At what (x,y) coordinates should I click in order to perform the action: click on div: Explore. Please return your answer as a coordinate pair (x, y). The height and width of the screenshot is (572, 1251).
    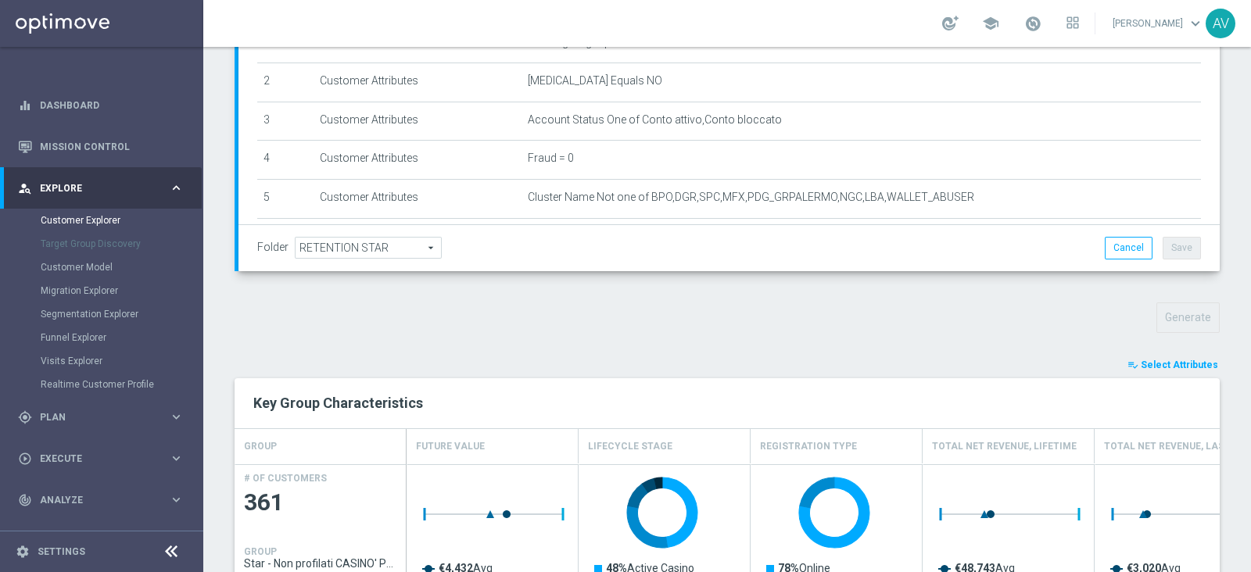
    Looking at the image, I should click on (93, 188).